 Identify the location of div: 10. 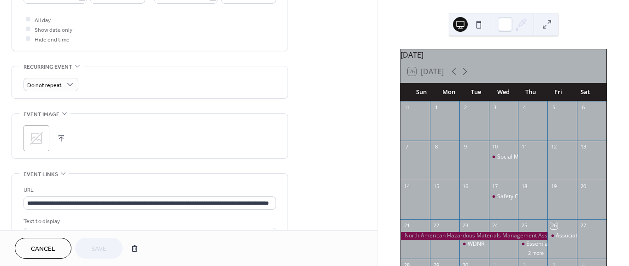
(495, 146).